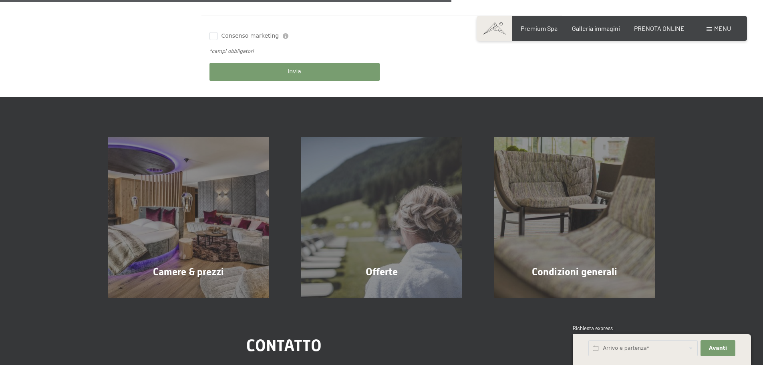 The height and width of the screenshot is (365, 763). I want to click on span: PRENOTA ONLINE, so click(659, 28).